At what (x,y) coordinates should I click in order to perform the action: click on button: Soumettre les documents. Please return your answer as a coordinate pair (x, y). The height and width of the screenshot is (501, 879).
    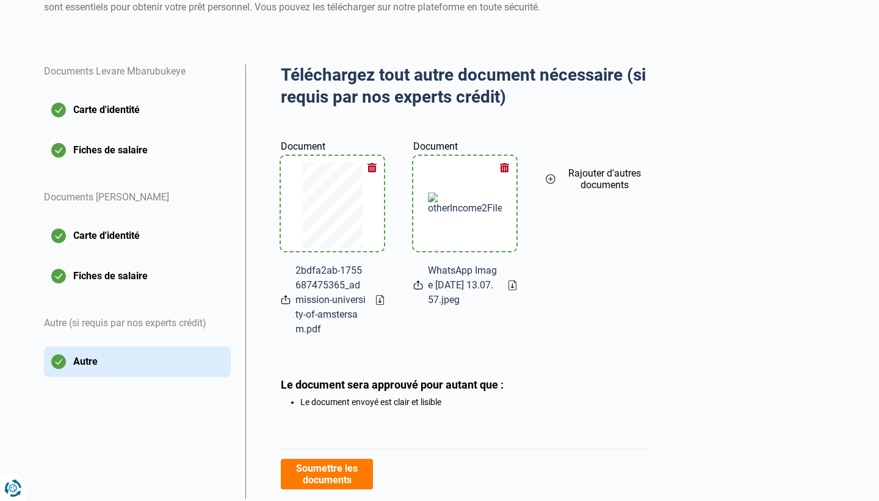
    Looking at the image, I should click on (327, 474).